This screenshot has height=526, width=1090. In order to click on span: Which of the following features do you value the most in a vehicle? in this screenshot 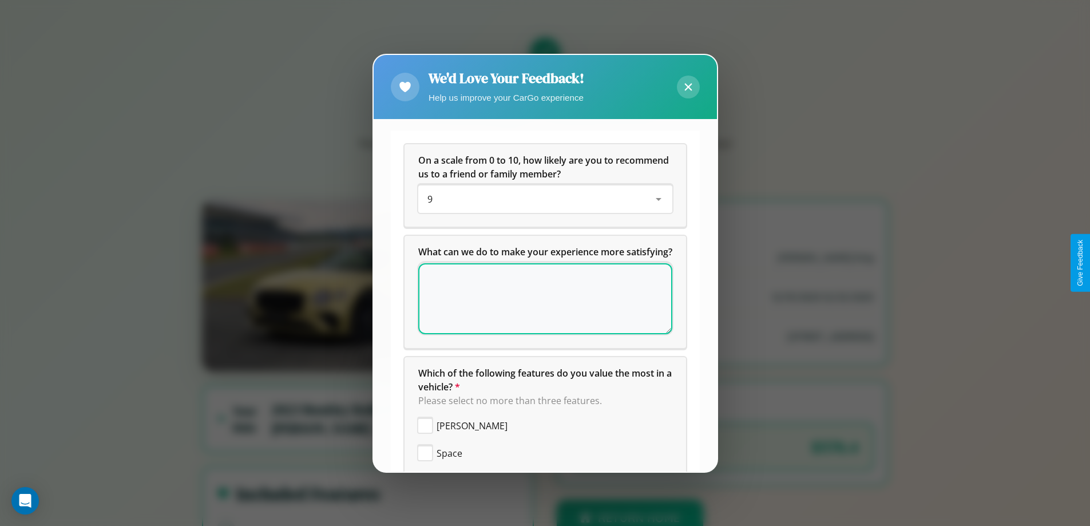, I will do `click(546, 380)`.